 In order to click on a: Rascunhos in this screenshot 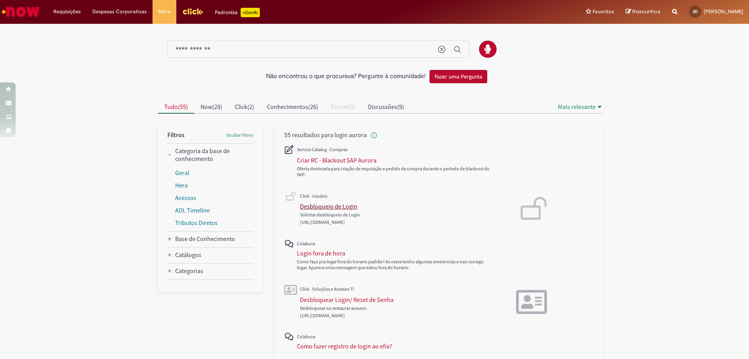, I will do `click(643, 12)`.